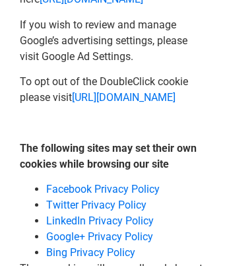 This screenshot has height=266, width=227. I want to click on a: Google+ Privacy Policy, so click(100, 237).